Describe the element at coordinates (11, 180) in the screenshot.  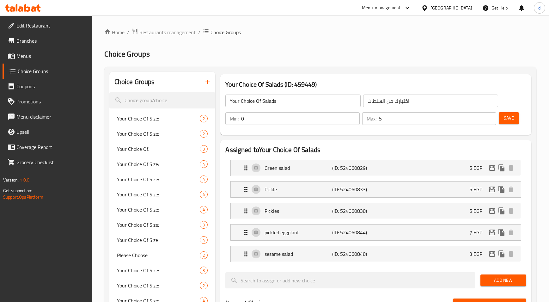
I see `span: Version:` at that location.